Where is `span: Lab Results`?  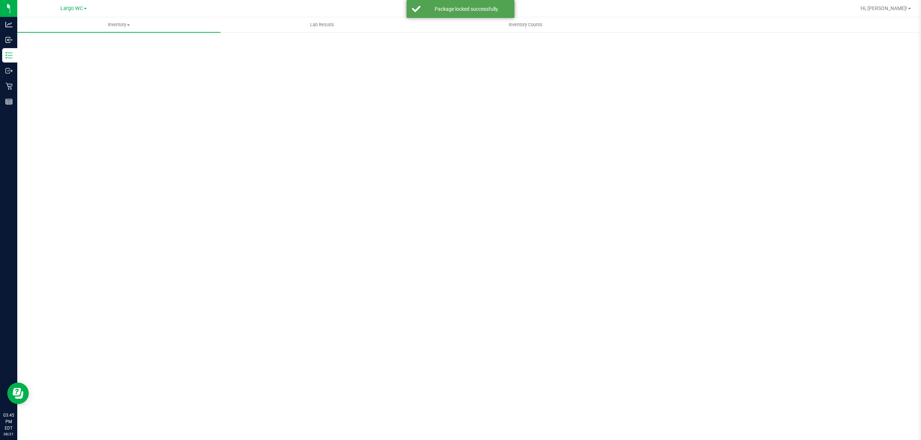
span: Lab Results is located at coordinates (322, 25).